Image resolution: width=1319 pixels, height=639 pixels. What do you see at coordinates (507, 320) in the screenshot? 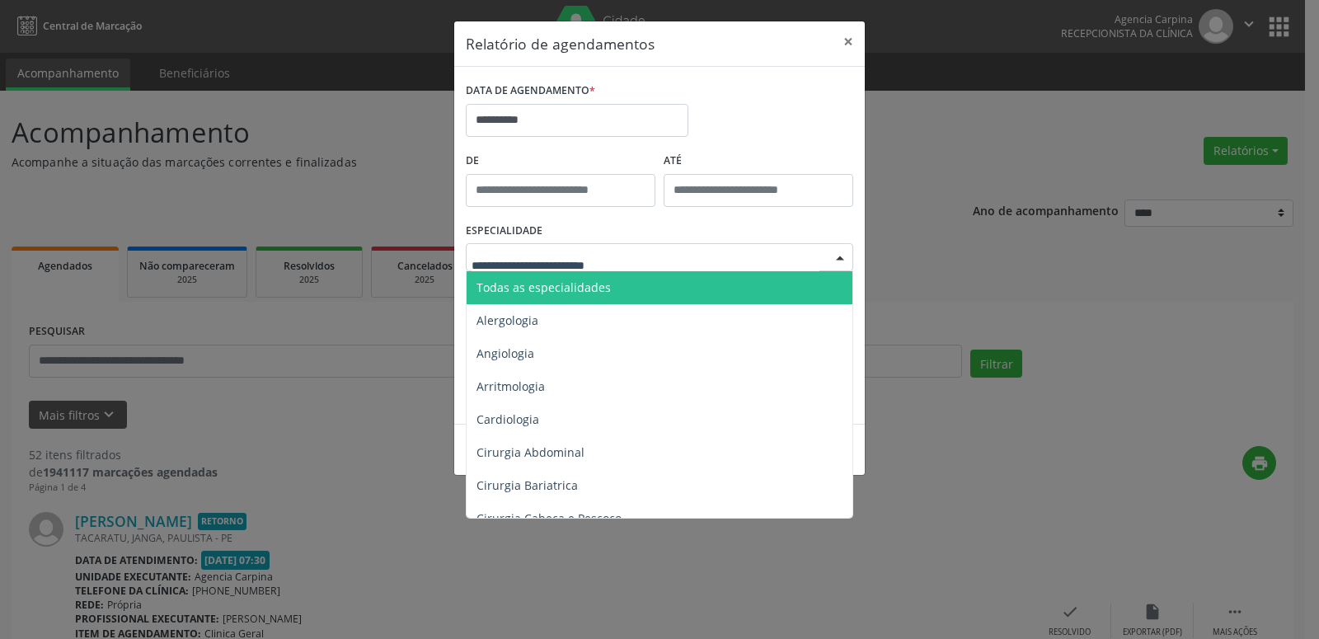
I see `span: Alergologia` at bounding box center [507, 320].